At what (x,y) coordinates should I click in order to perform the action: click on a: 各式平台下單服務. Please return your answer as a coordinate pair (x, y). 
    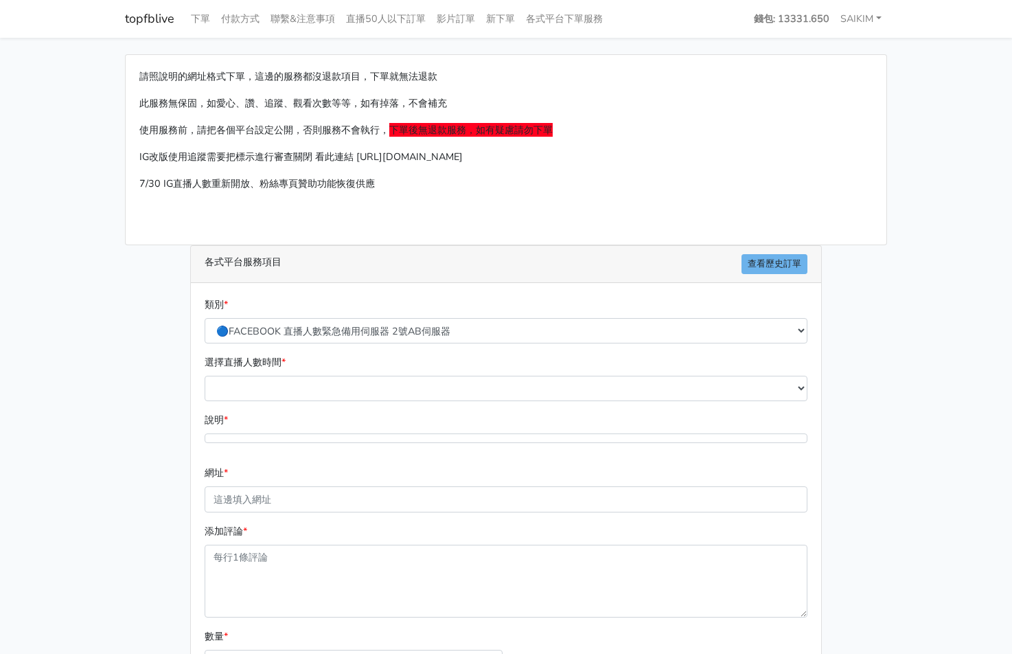
    Looking at the image, I should click on (564, 19).